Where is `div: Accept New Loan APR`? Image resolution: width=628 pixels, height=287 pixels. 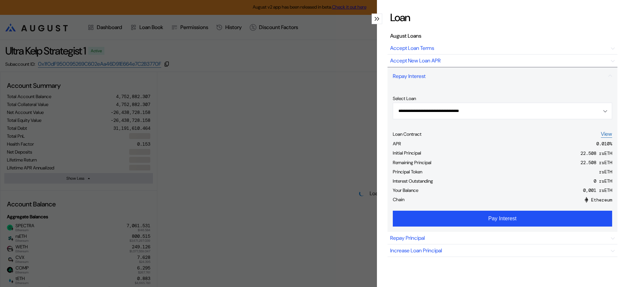
div: Accept New Loan APR is located at coordinates (415, 60).